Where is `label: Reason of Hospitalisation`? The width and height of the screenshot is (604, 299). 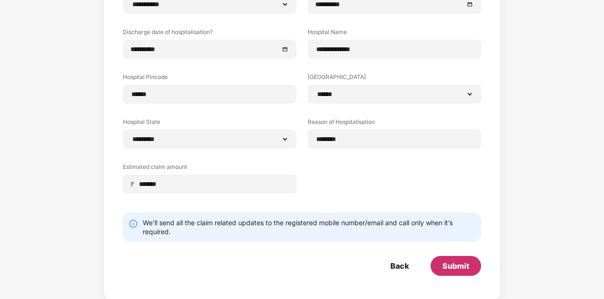
label: Reason of Hospitalisation is located at coordinates (394, 123).